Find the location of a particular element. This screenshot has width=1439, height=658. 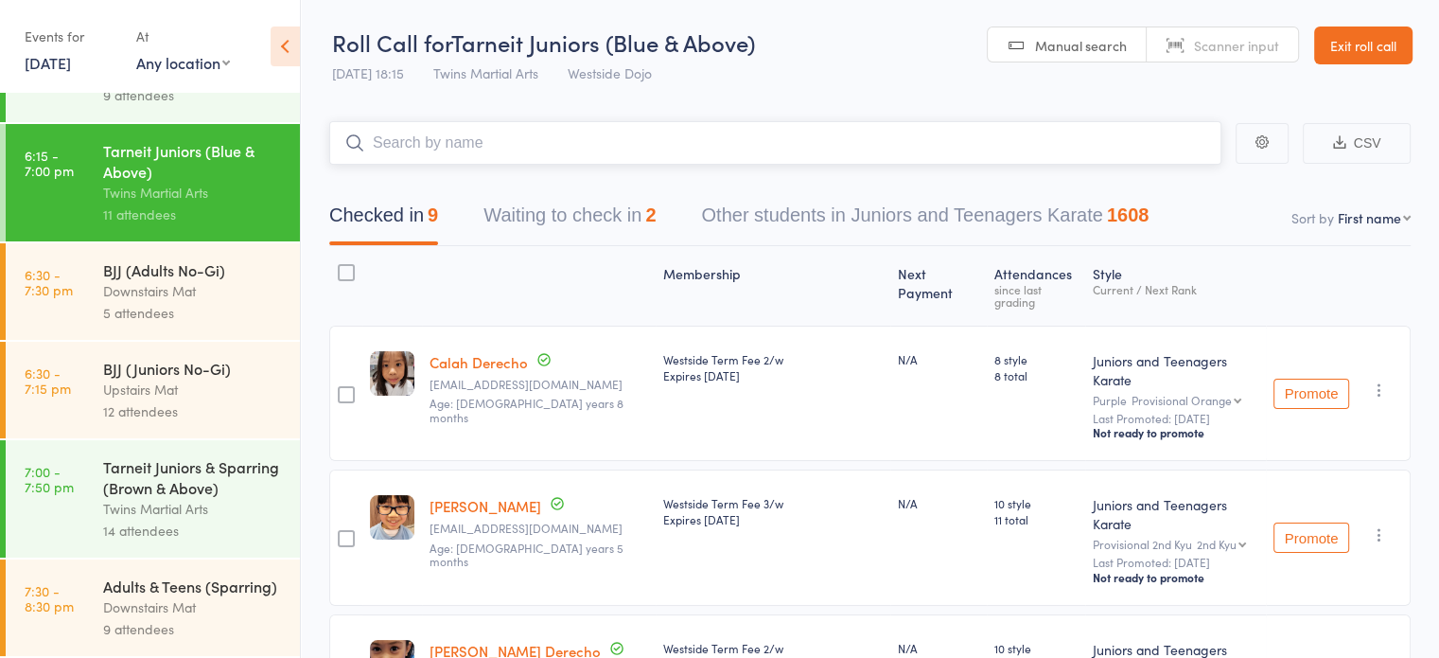

time: 6:30 - 7:15 pm is located at coordinates (47, 380).